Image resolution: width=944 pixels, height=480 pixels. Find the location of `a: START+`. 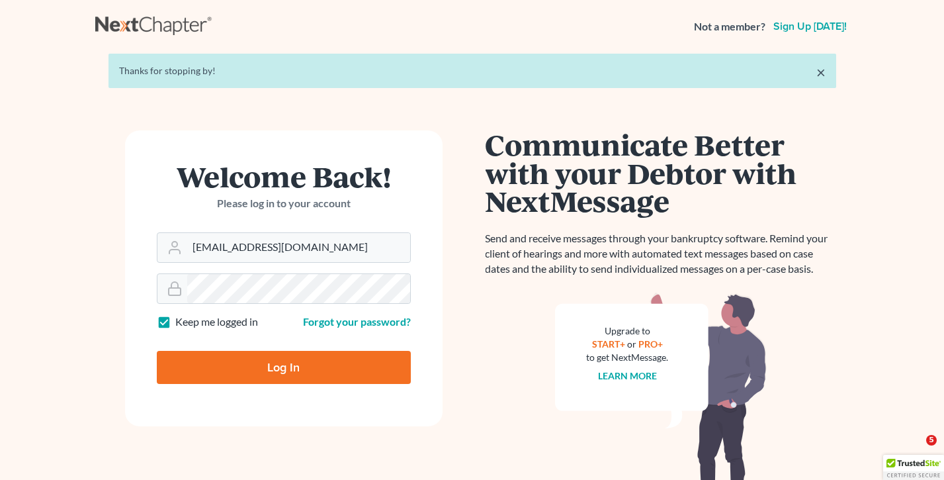

a: START+ is located at coordinates (609, 343).